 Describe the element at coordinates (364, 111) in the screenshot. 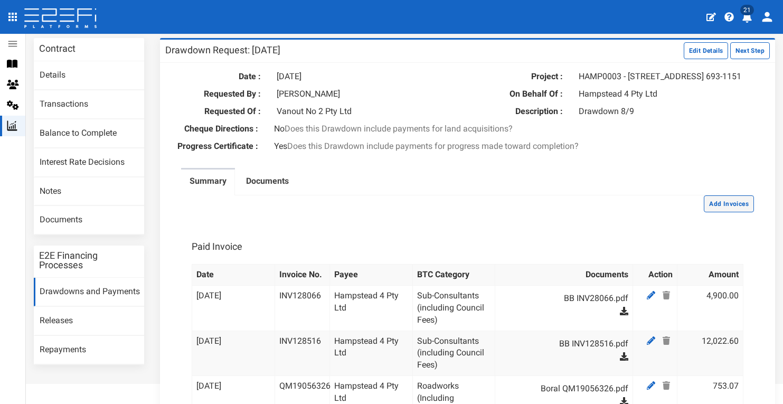

I see `div: Vanout No 2 Pty Ltd` at that location.